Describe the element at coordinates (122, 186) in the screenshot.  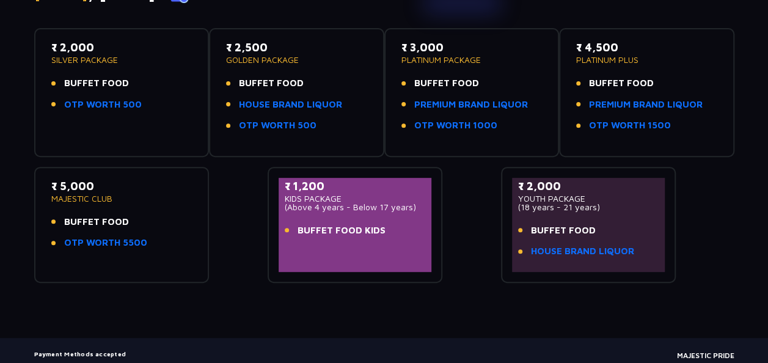
I see `p: ₹ 5,000` at that location.